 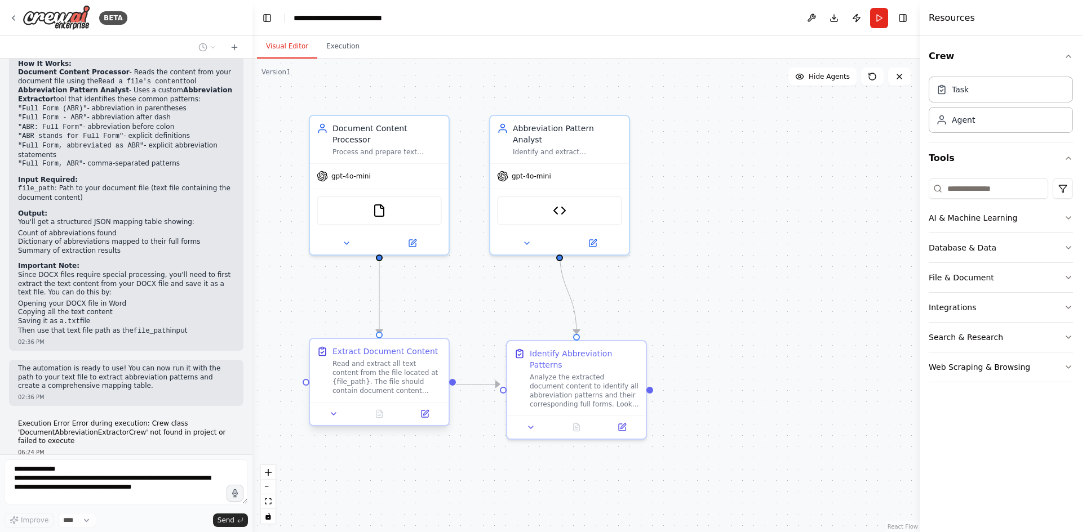 I want to click on button: Integrations, so click(x=1001, y=308).